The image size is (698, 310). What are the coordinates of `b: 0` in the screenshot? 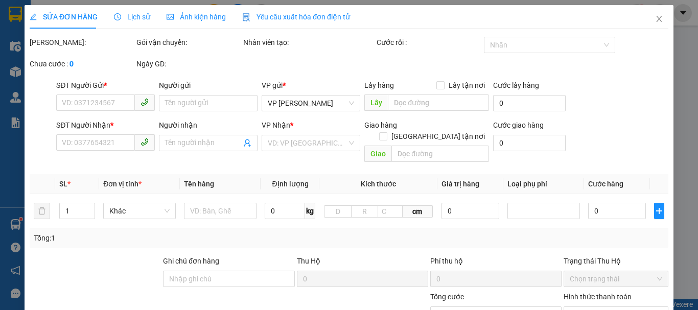 It's located at (72, 64).